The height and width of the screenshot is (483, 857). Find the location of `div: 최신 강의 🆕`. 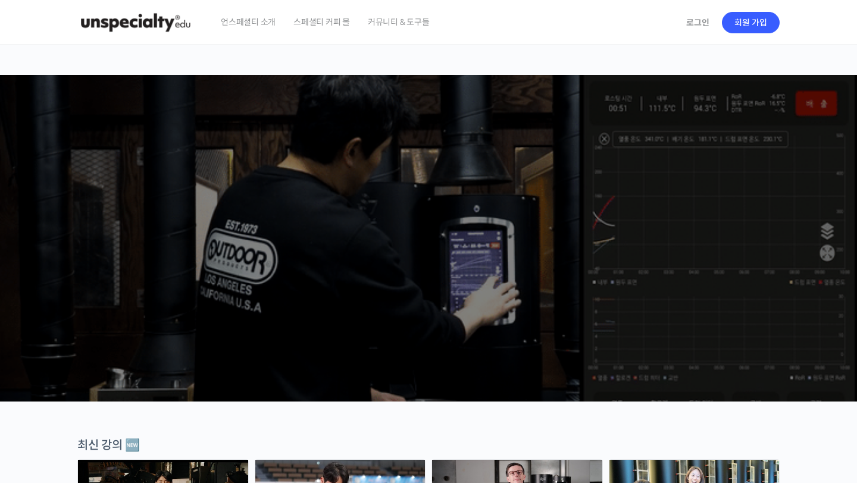

div: 최신 강의 🆕 is located at coordinates (428, 445).